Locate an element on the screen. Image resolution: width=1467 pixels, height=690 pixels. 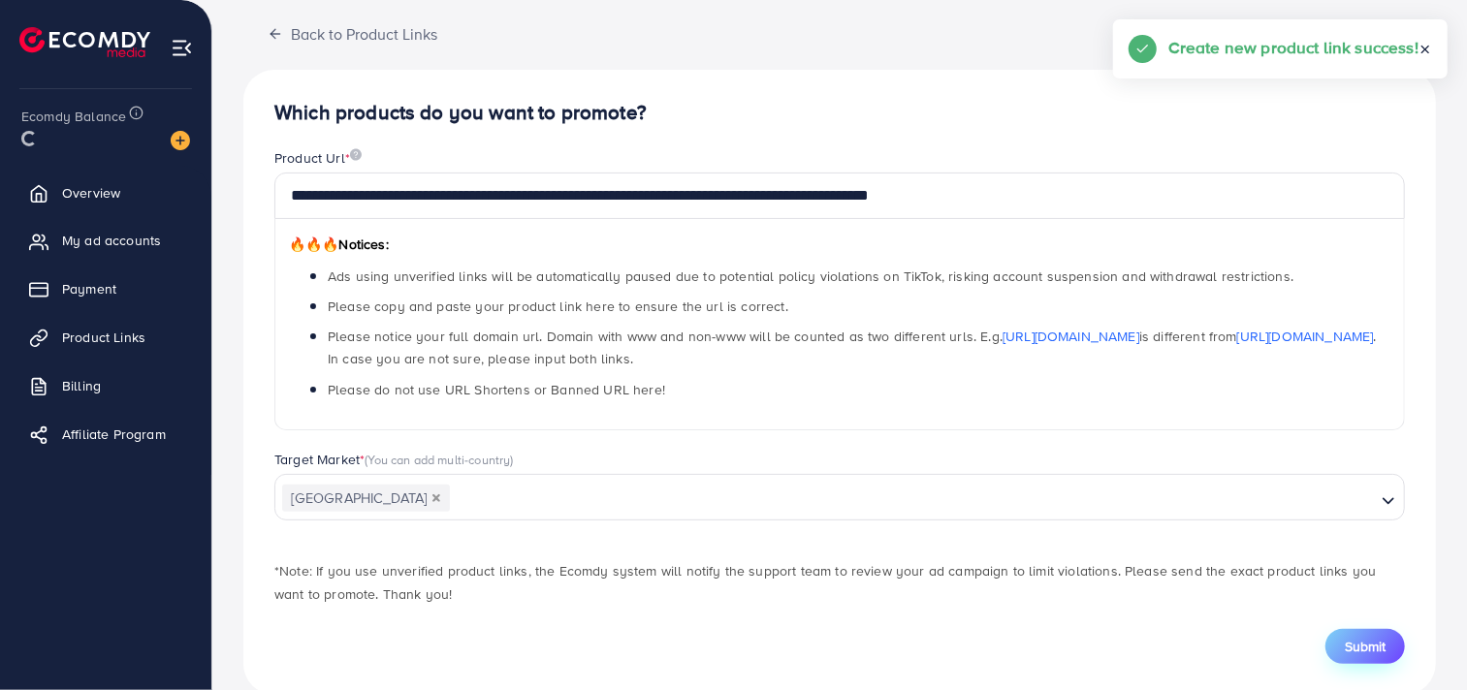
a: Payment is located at coordinates (106, 289).